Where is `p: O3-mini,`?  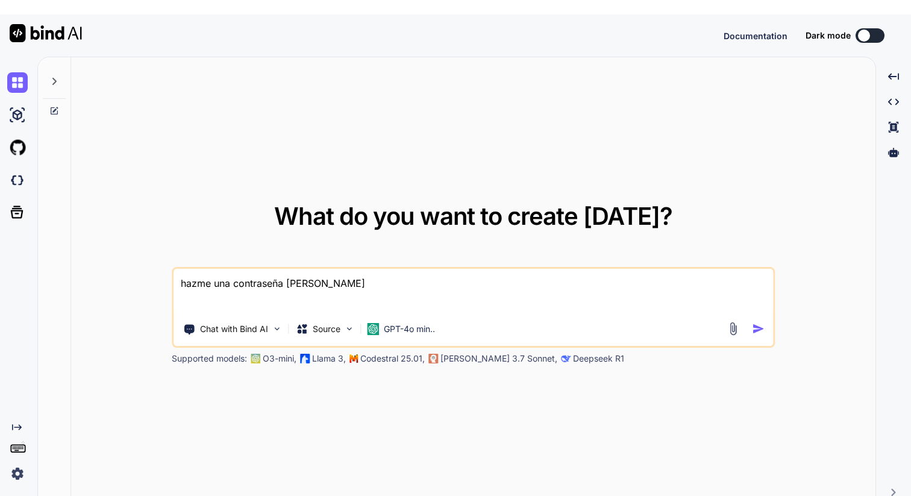 p: O3-mini, is located at coordinates (279, 358).